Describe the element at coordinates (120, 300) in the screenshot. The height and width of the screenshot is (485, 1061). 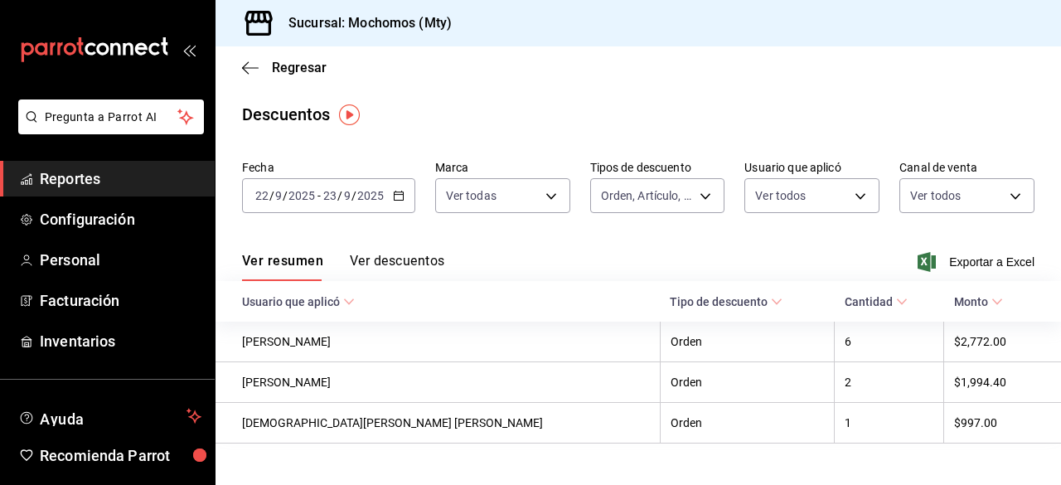
I see `span: Facturación` at that location.